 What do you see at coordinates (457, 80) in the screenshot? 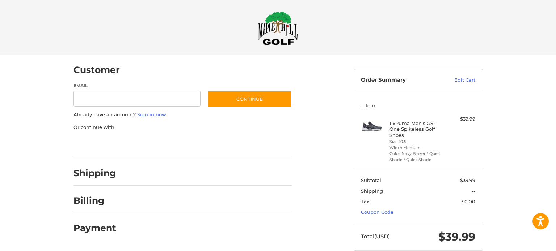
I see `a: Edit Cart` at bounding box center [457, 80].